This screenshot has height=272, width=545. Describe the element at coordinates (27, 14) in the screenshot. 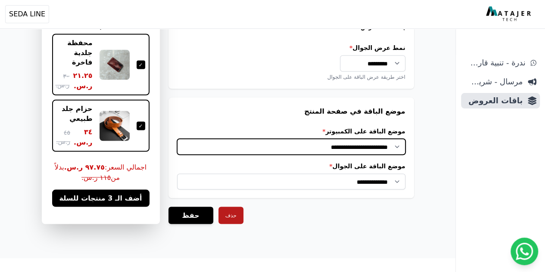

I see `span: SEDA LINE` at that location.